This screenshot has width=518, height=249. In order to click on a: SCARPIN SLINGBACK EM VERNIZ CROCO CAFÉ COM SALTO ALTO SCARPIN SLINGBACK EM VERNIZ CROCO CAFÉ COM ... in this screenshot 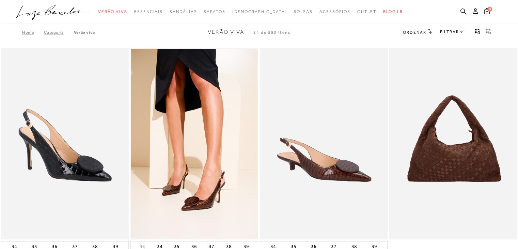, I will do `click(194, 143)`.